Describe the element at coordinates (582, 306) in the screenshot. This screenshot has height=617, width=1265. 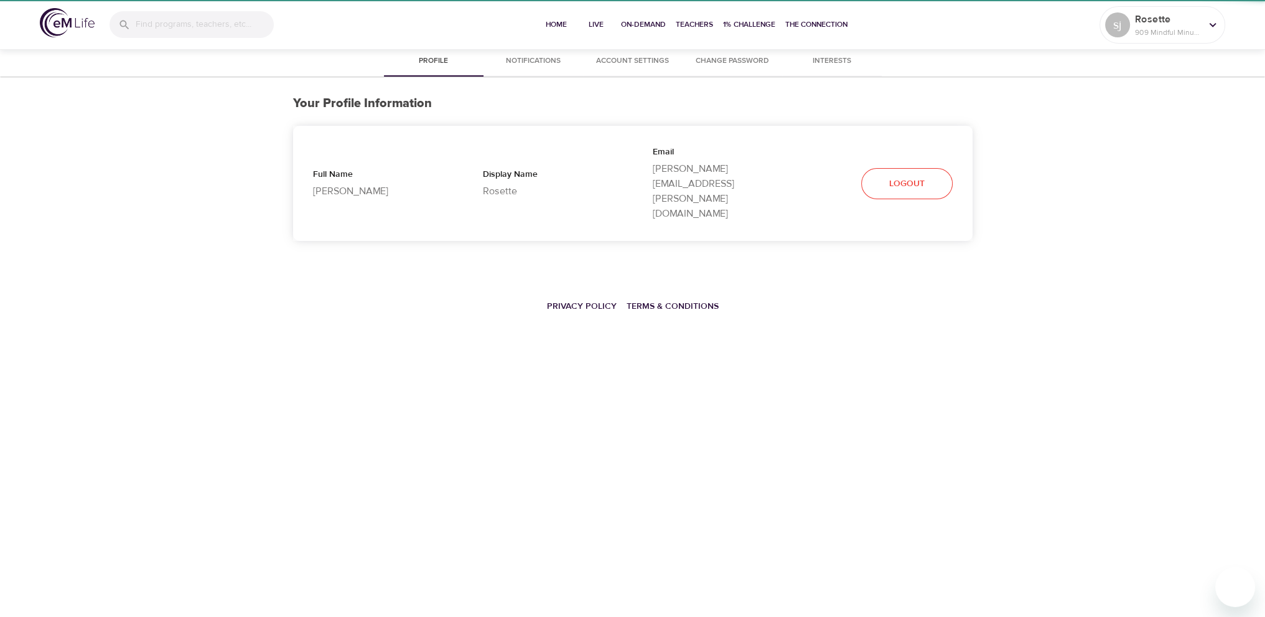
I see `a: Privacy Policy` at that location.